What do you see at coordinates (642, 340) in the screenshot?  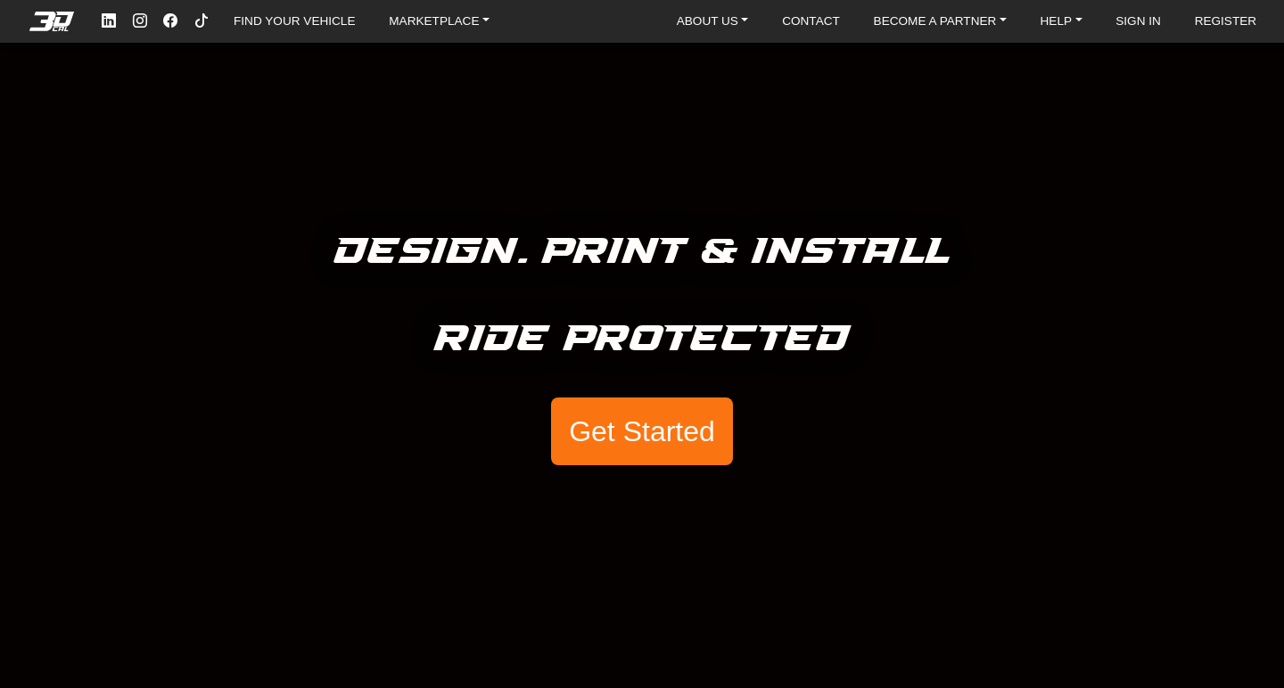 I see `h5: Ride Protected` at bounding box center [642, 340].